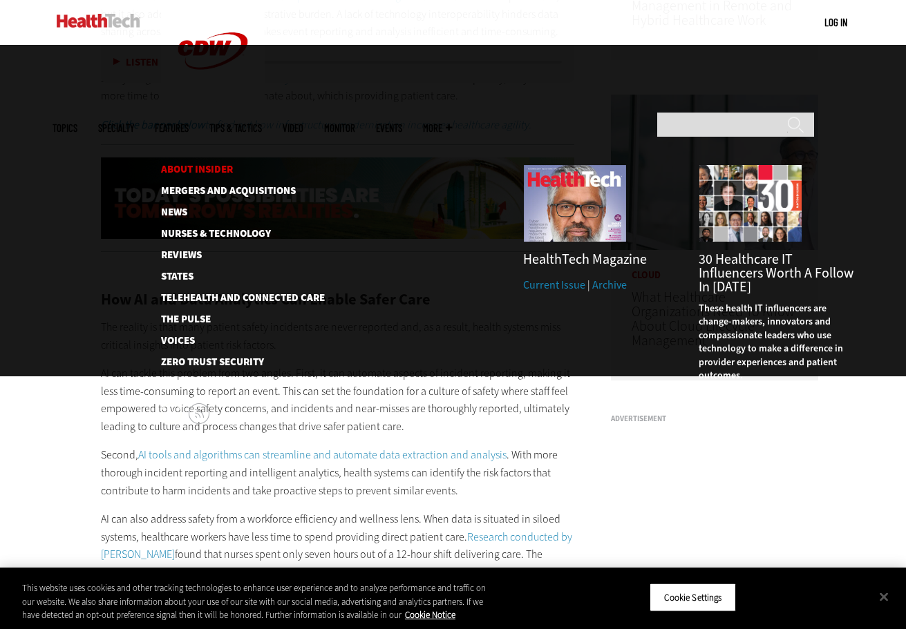  Describe the element at coordinates (242, 362) in the screenshot. I see `a: Zero Trust Security` at that location.